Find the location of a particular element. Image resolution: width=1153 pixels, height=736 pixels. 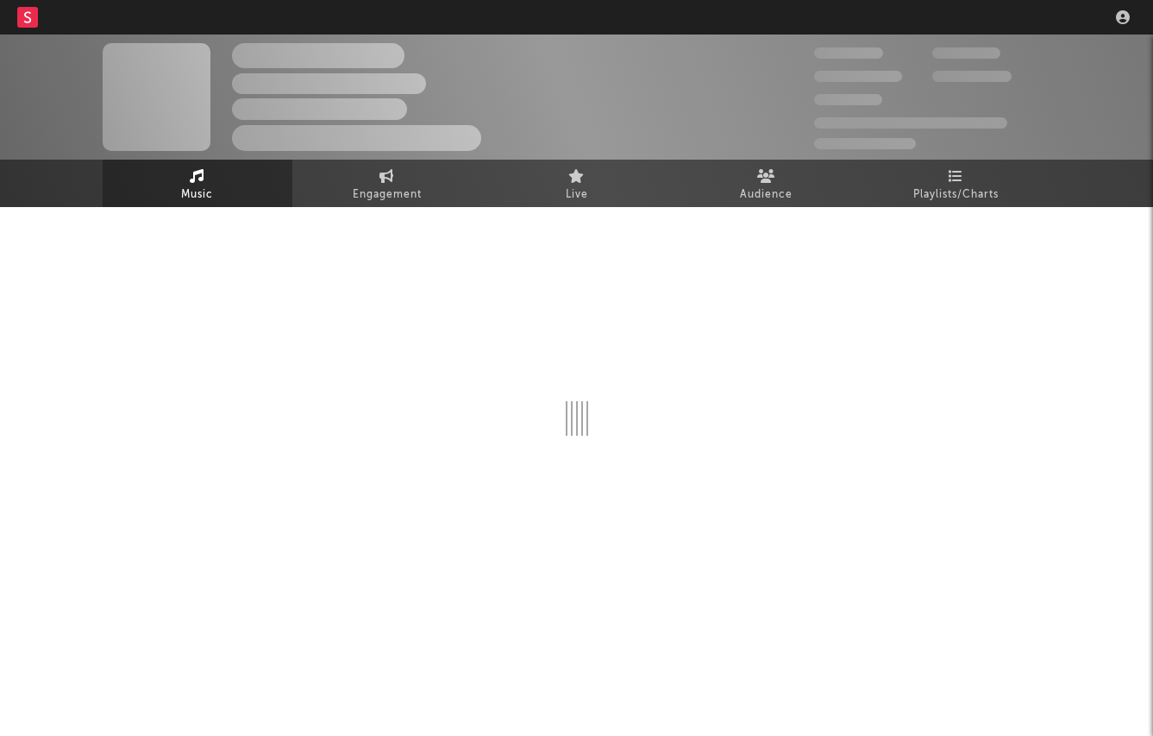

span: Live is located at coordinates (577, 195).